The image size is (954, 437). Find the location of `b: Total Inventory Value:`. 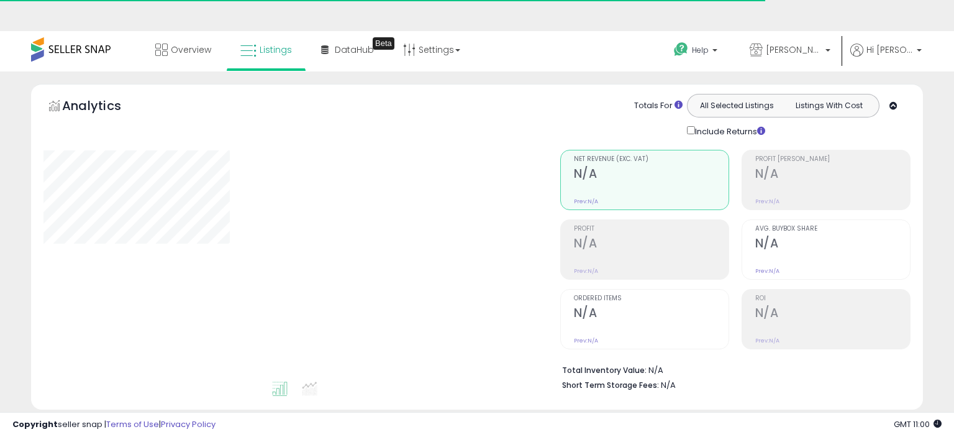

b: Total Inventory Value: is located at coordinates (604, 370).